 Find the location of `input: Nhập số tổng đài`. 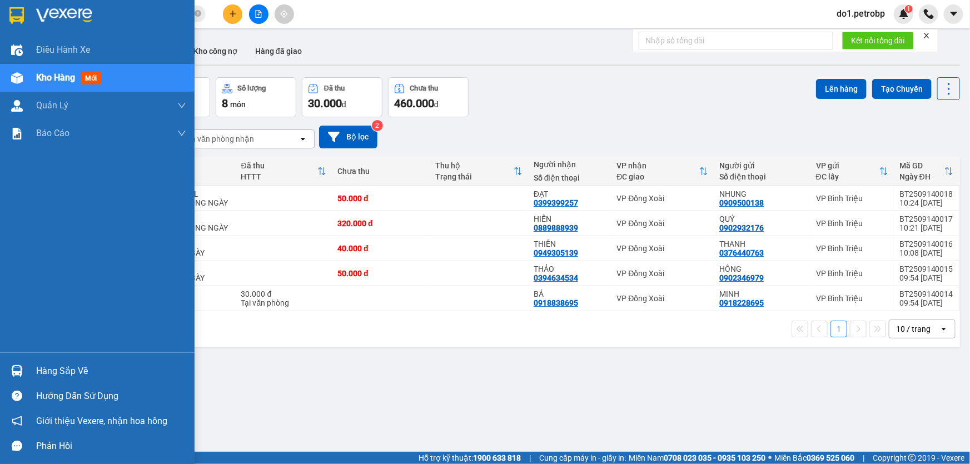

input: Nhập số tổng đài is located at coordinates (736, 41).